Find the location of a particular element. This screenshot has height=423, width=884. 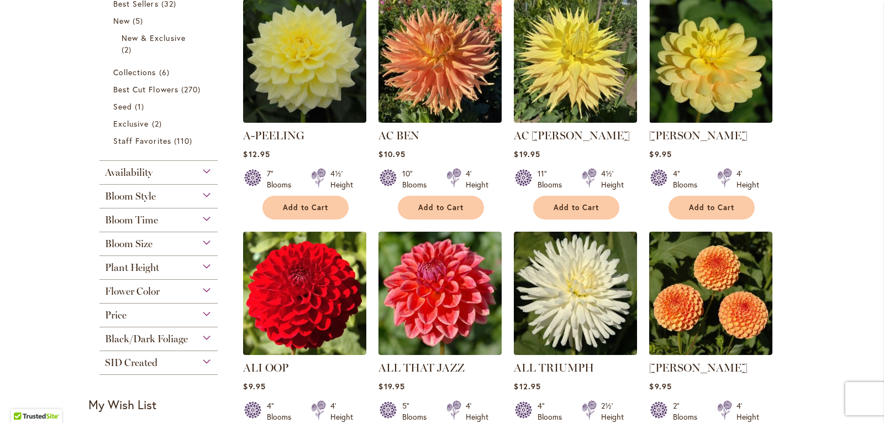

span: Availability is located at coordinates (129, 172).